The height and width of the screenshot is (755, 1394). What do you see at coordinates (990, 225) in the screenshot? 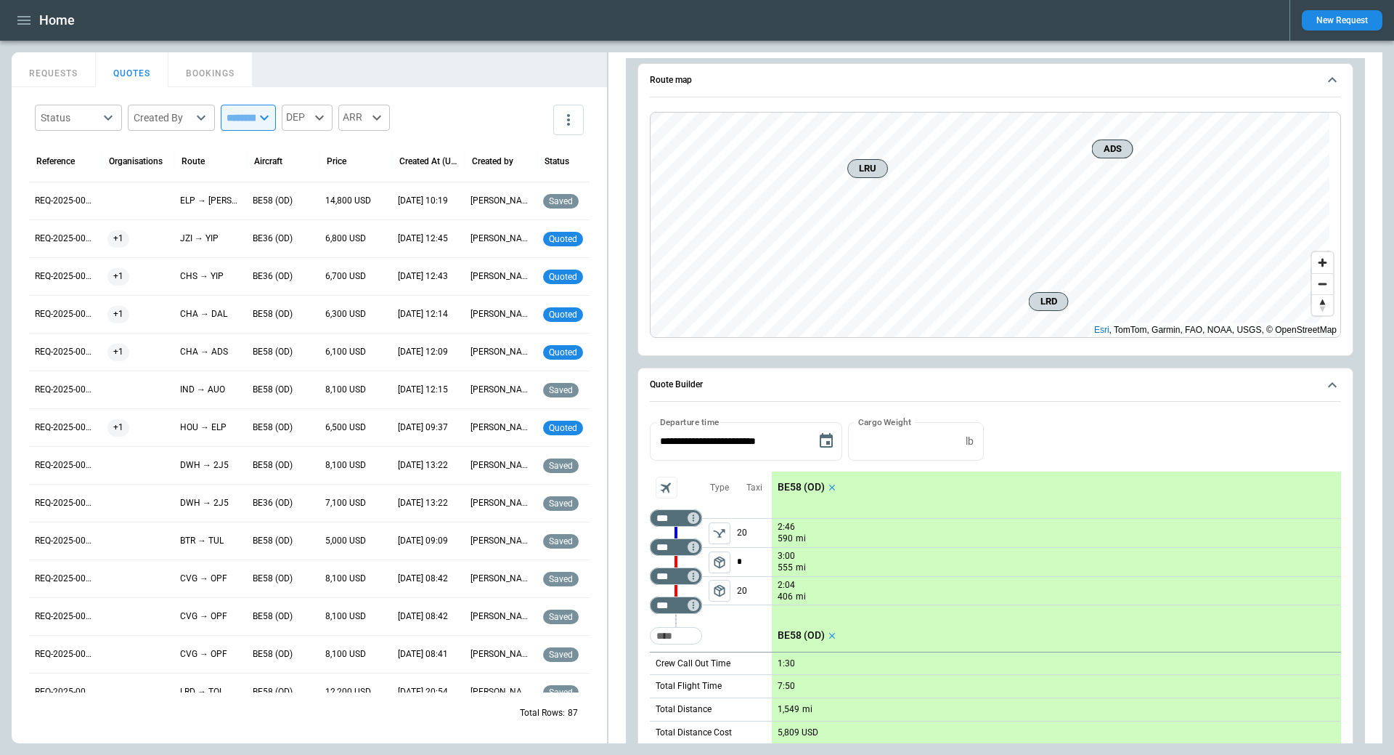
I see `canvas: Map` at bounding box center [990, 225].